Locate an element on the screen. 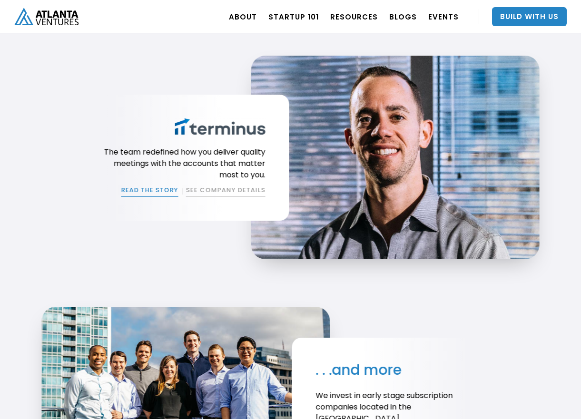 This screenshot has width=581, height=419. a: ABOUT is located at coordinates (243, 17).